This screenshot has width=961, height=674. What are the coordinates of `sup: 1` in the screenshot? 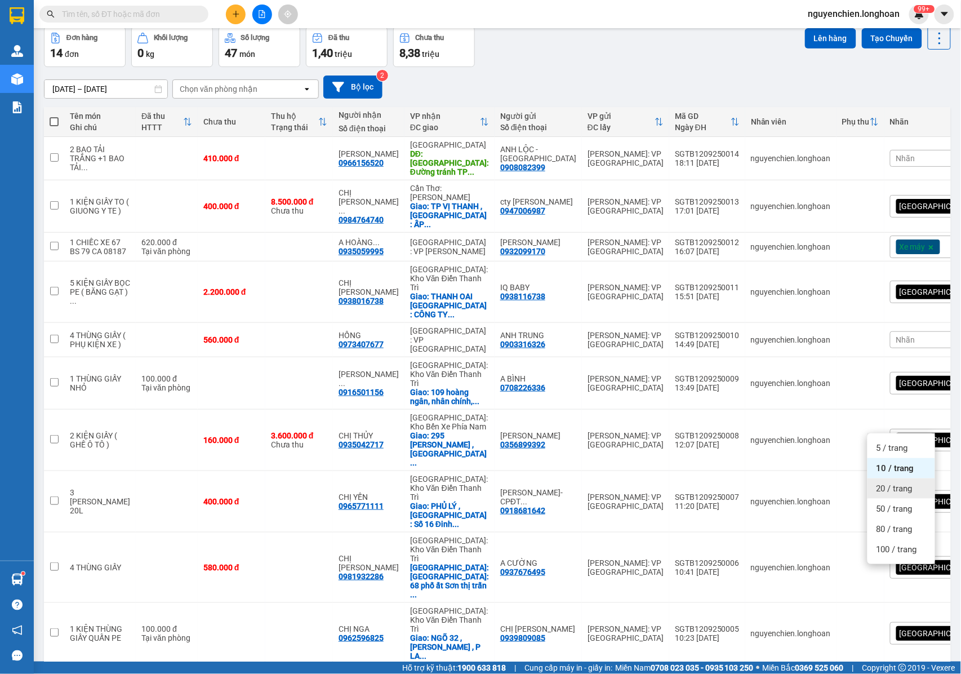 It's located at (23, 574).